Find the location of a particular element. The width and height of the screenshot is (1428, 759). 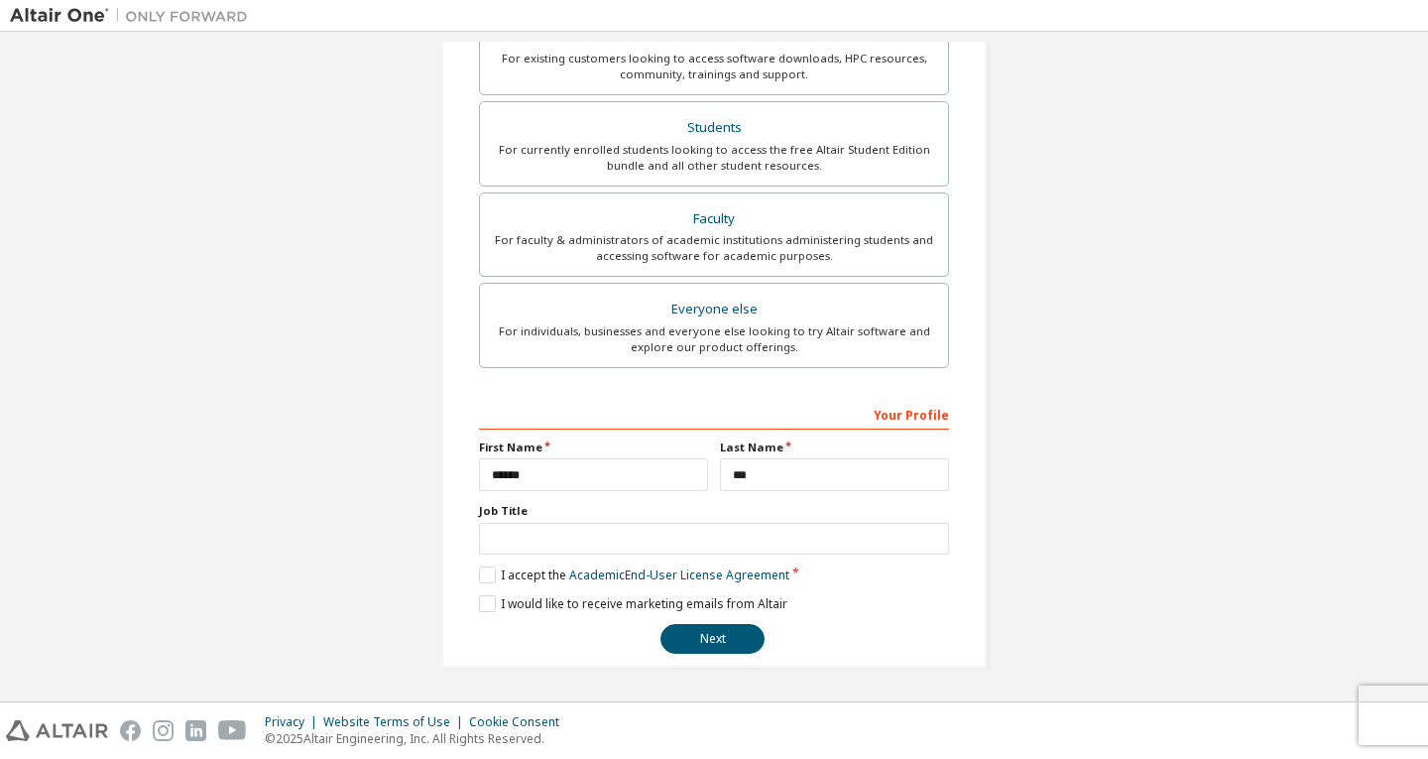

div: For faculty & administrators of academic institutions administering students and accessing softwa... is located at coordinates (714, 248).